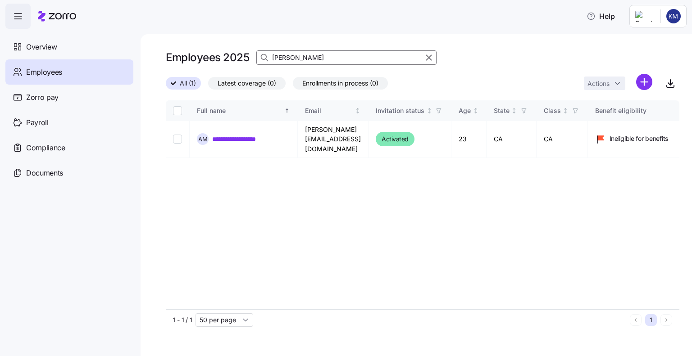 The width and height of the screenshot is (692, 356). What do you see at coordinates (395, 139) in the screenshot?
I see `span: Activated` at bounding box center [395, 139].